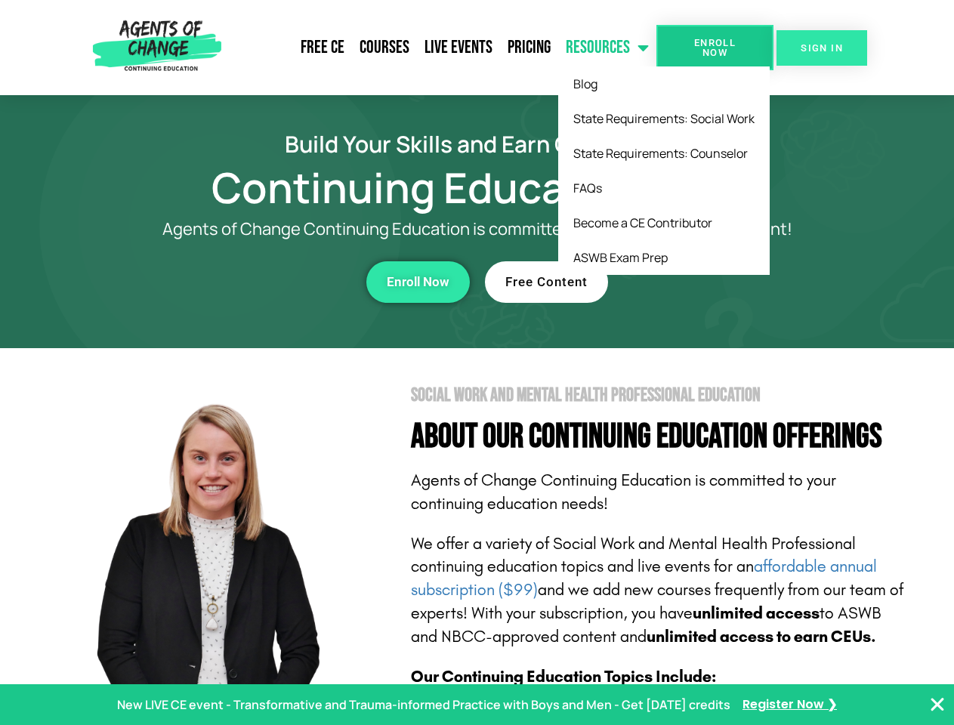  Describe the element at coordinates (546, 282) in the screenshot. I see `a: Free Content` at that location.